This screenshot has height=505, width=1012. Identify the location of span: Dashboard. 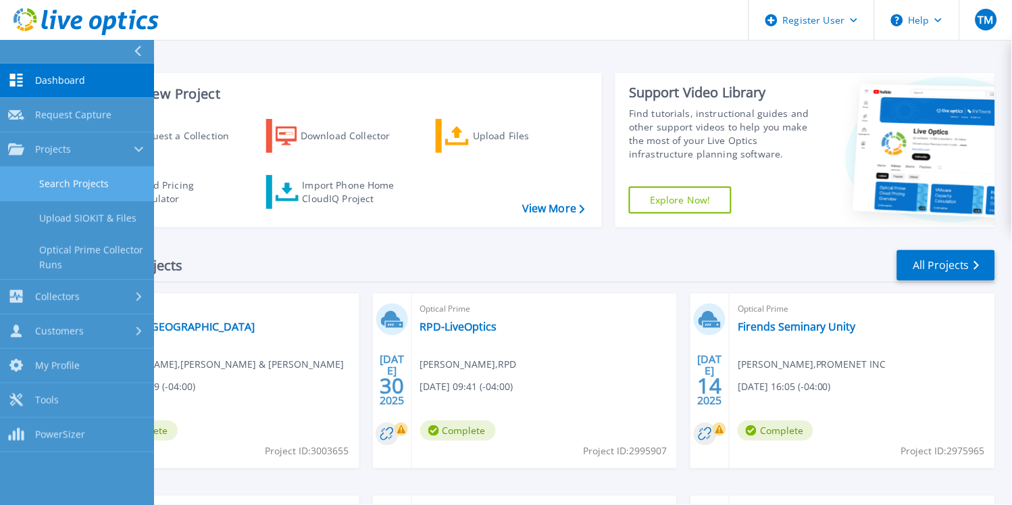
(60, 80).